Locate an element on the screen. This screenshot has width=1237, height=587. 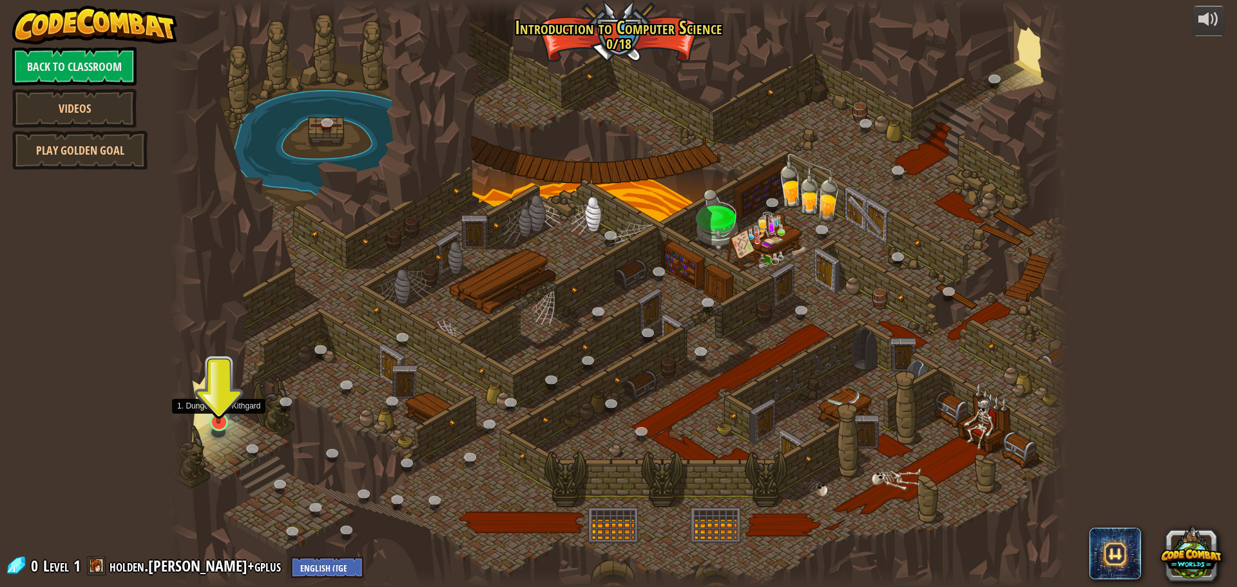
span: 1 is located at coordinates (77, 566).